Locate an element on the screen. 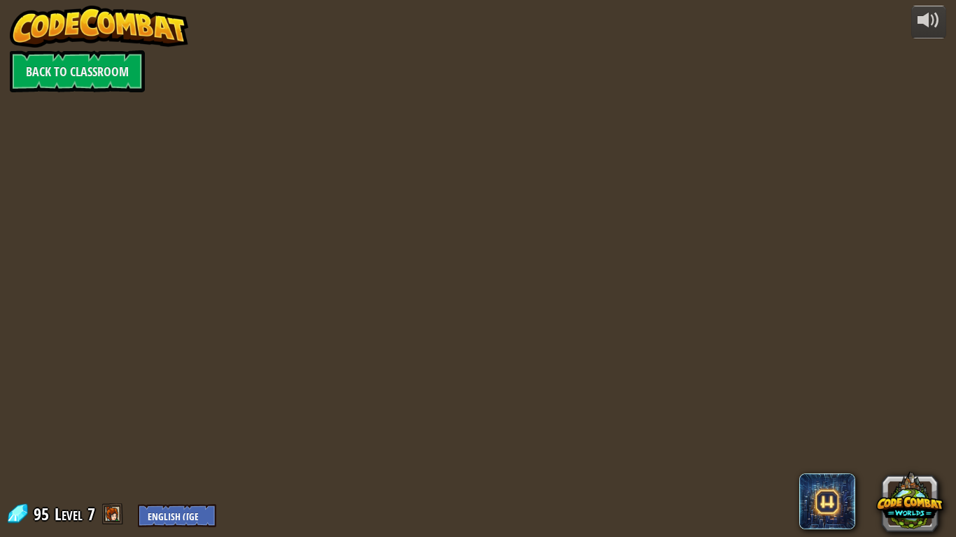 The width and height of the screenshot is (956, 537). span: Level is located at coordinates (69, 514).